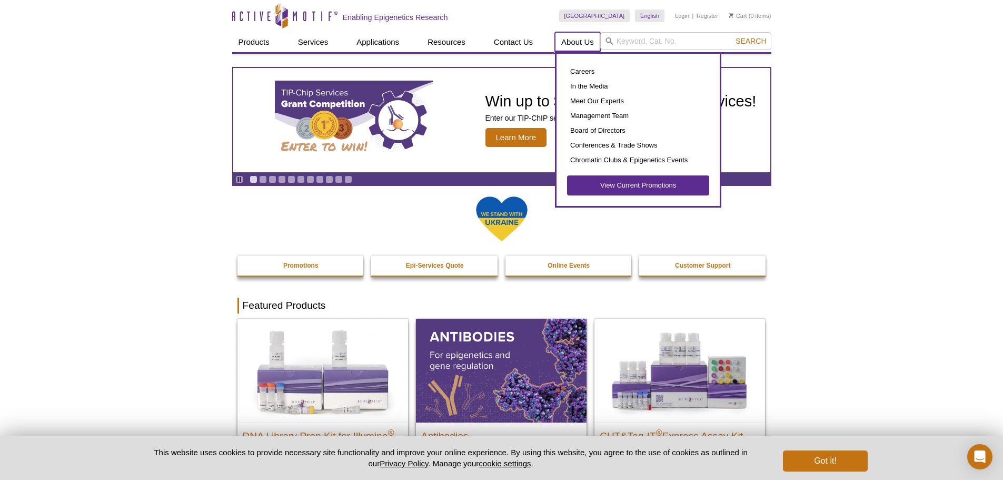 The image size is (1003, 480). Describe the element at coordinates (451, 458) in the screenshot. I see `p: This website uses cookies to provide necessary site functionality and improve your online experie...` at that location.